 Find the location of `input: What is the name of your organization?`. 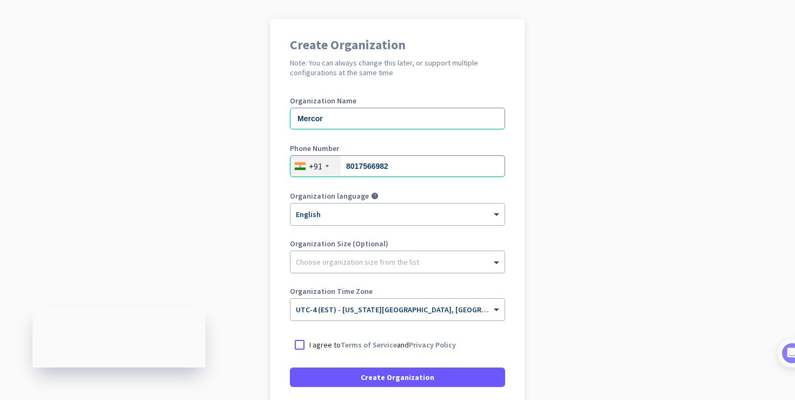

input: What is the name of your organization? is located at coordinates (398, 118).